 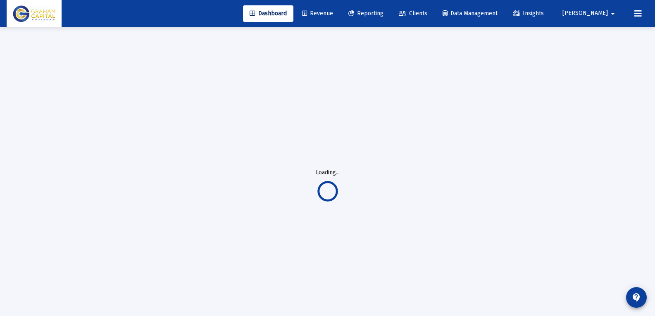 What do you see at coordinates (366, 14) in the screenshot?
I see `a: Reporting` at bounding box center [366, 14].